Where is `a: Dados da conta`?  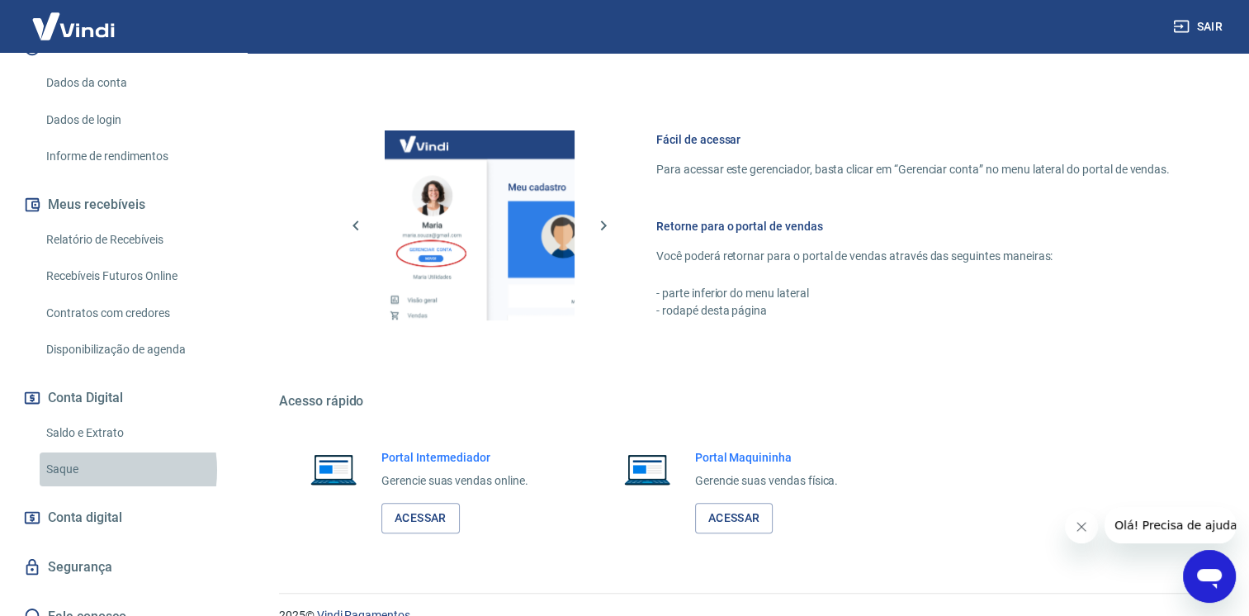 a: Dados da conta is located at coordinates (133, 83).